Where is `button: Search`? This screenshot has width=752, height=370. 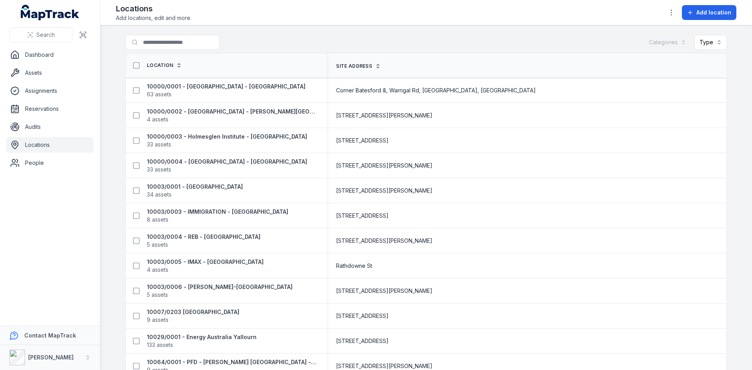 button: Search is located at coordinates (41, 35).